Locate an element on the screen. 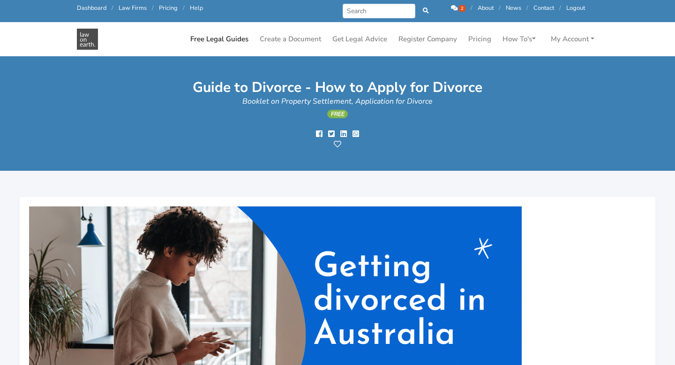 This screenshot has width=675, height=365. a: Contact is located at coordinates (544, 8).